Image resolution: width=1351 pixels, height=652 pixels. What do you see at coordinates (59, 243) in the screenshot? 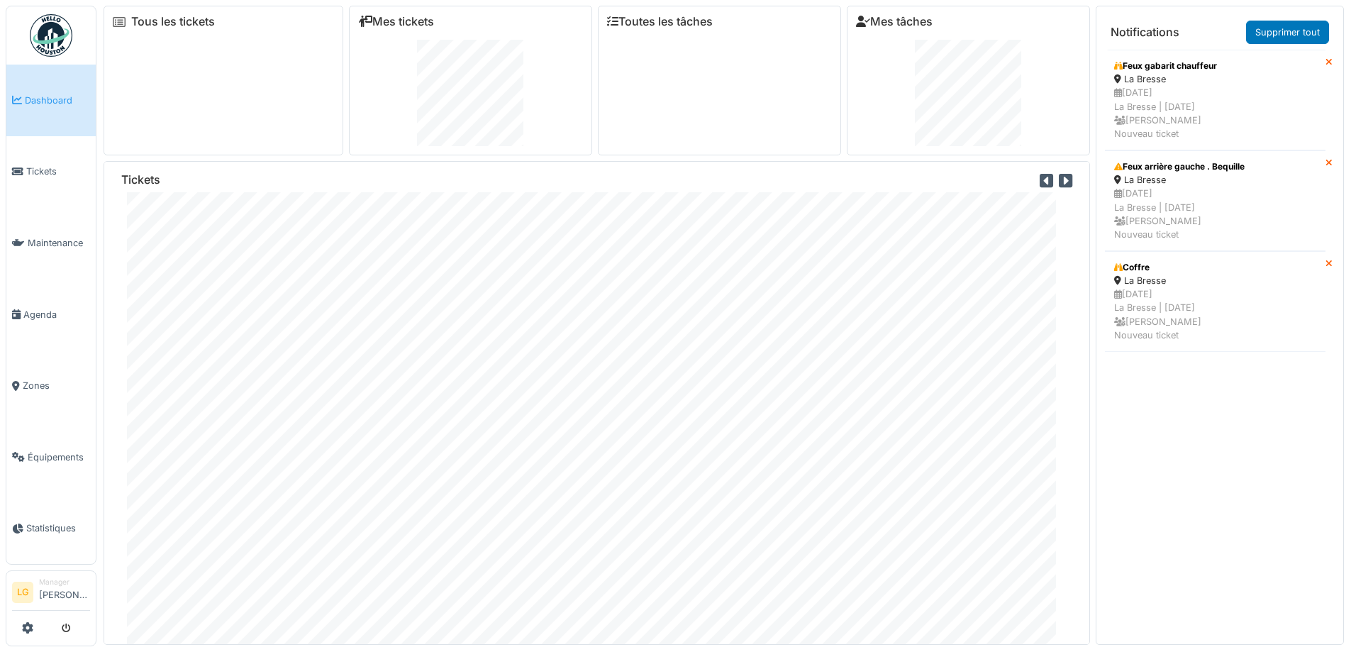
I see `span: Maintenance` at bounding box center [59, 243].